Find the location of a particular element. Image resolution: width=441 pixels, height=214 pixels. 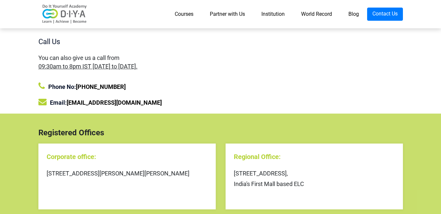

div: Call Us is located at coordinates (127, 41).